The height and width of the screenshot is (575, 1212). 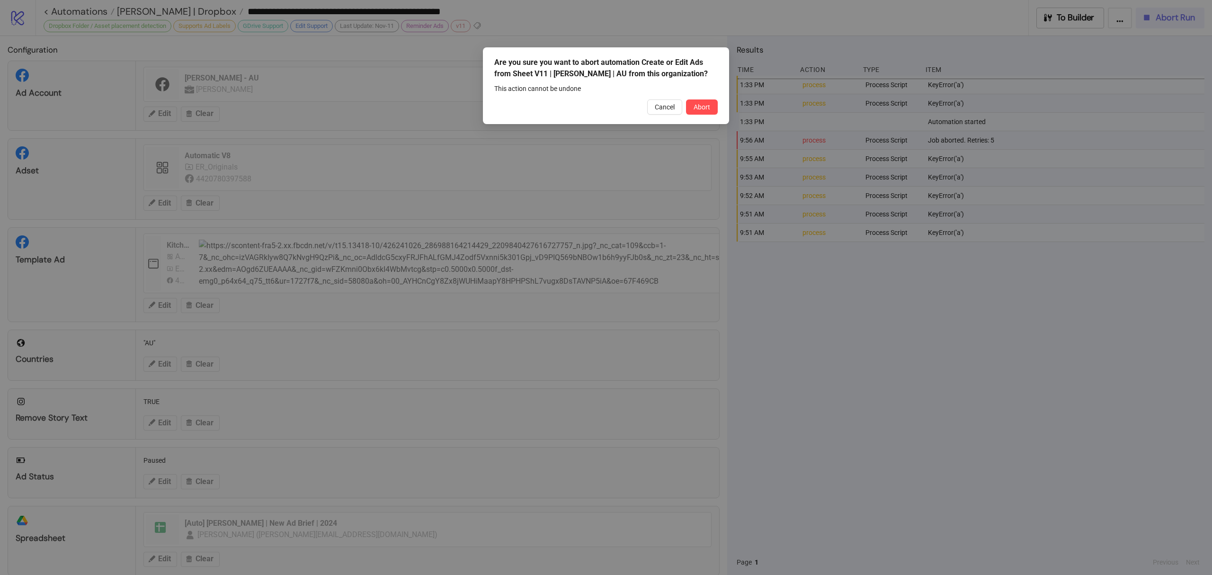 I want to click on span: Abort, so click(x=702, y=107).